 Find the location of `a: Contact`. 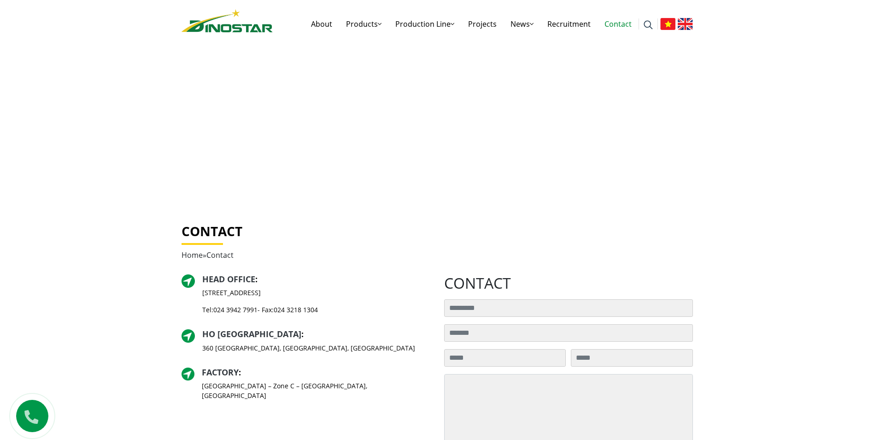

a: Contact is located at coordinates (618, 24).